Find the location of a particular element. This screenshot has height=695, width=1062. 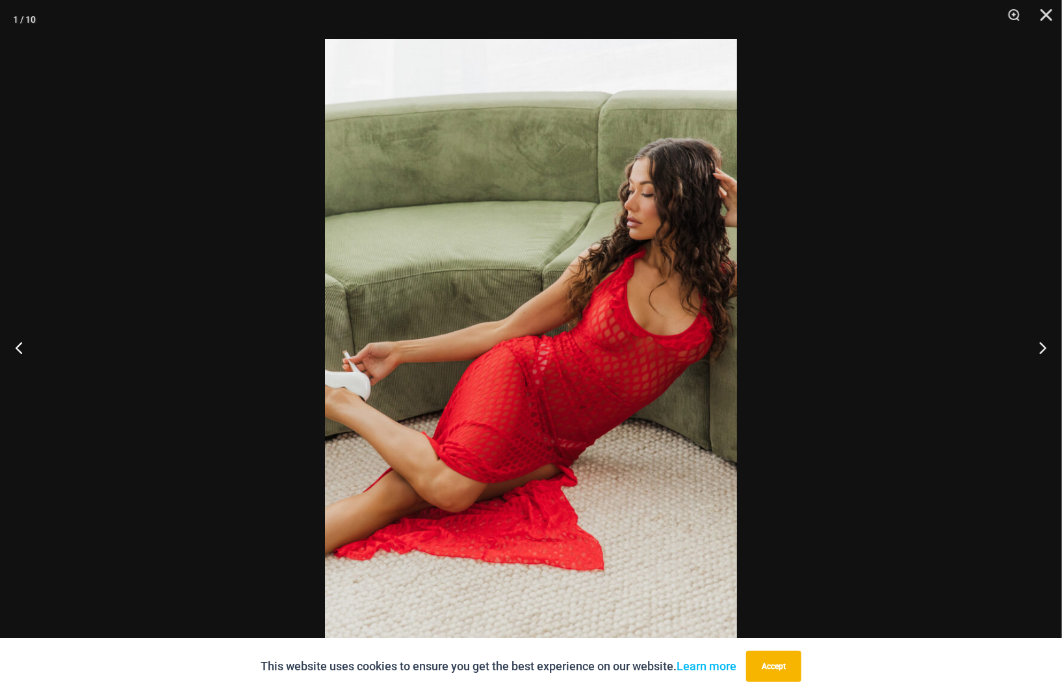

button: Next is located at coordinates (1037, 348).